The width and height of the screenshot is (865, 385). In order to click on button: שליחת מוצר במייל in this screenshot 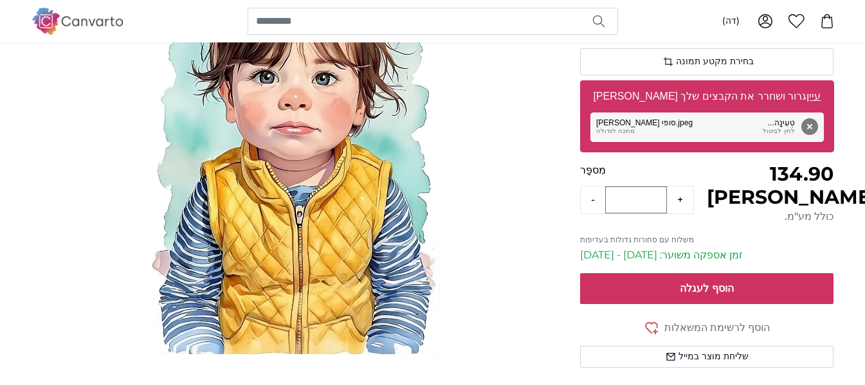, I will do `click(706, 357)`.